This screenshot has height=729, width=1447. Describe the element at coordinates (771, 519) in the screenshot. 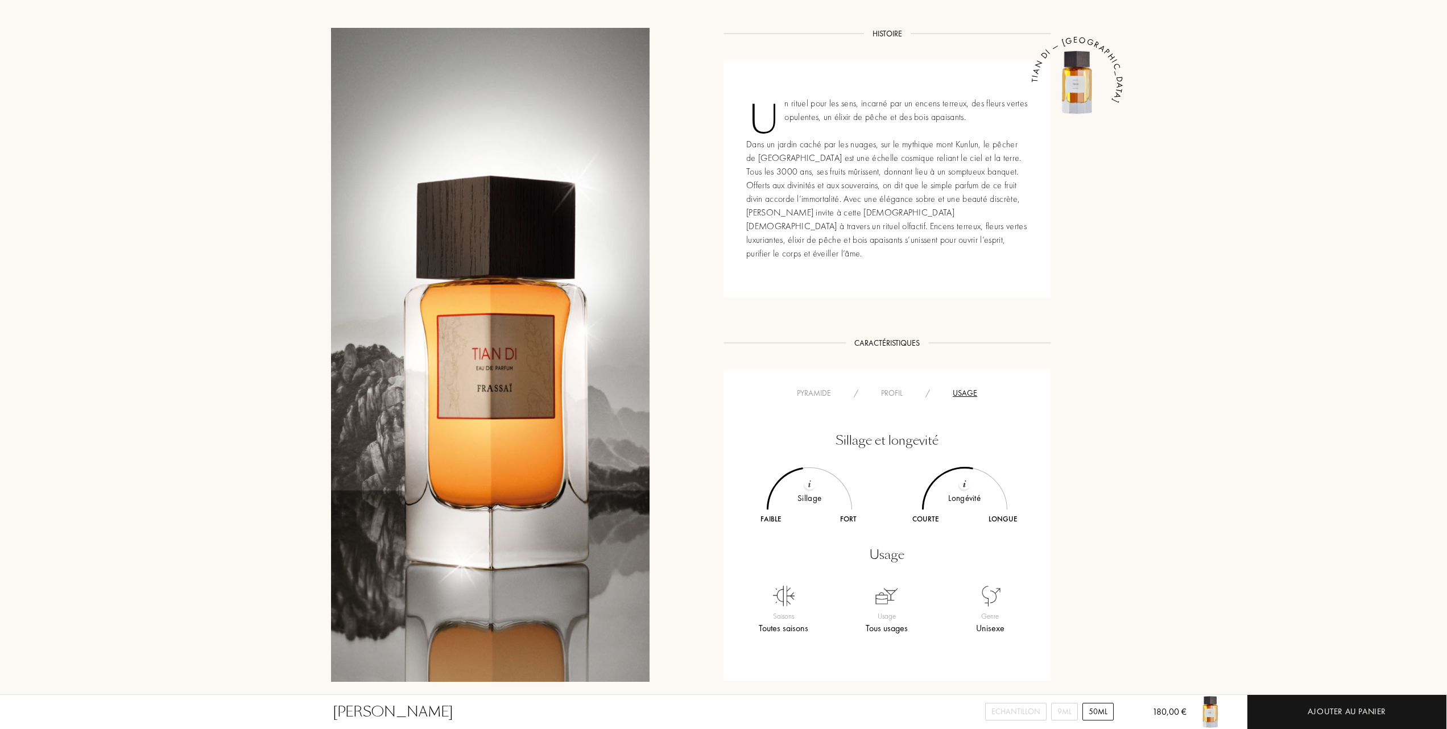

I see `div: Faible` at that location.